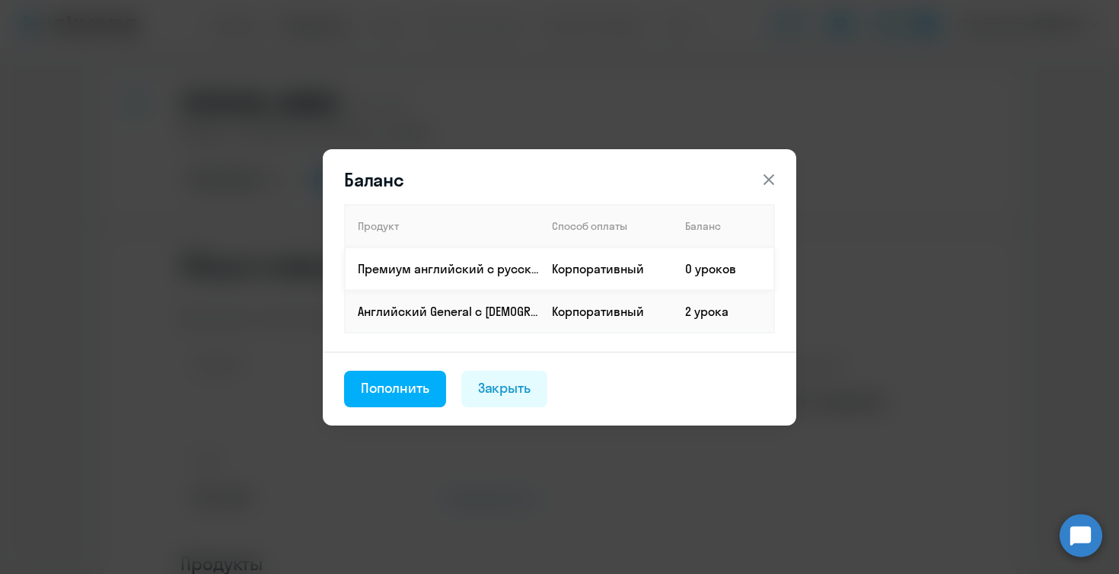 The image size is (1119, 574). Describe the element at coordinates (723, 226) in the screenshot. I see `th: Баланс` at that location.